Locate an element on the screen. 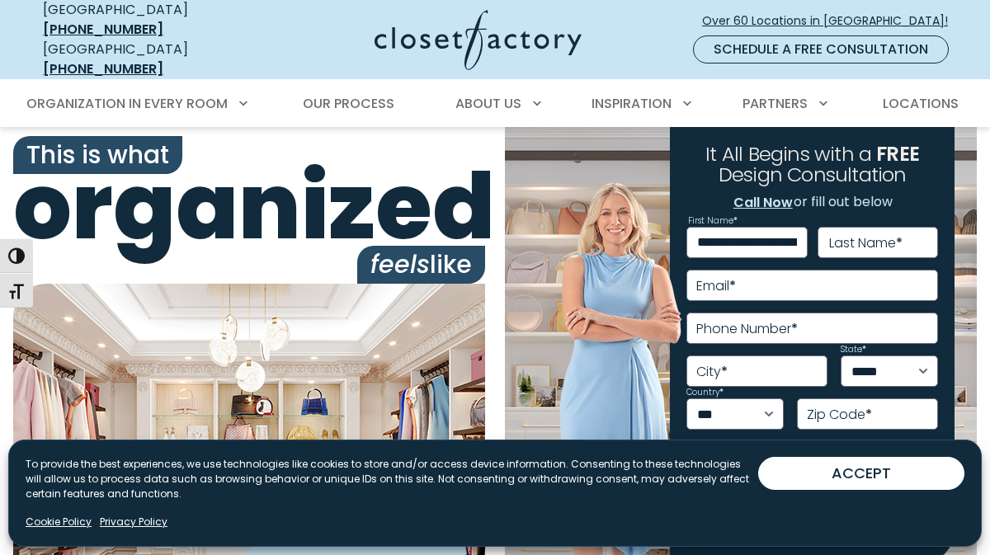 This screenshot has width=990, height=555. label: Zip Code is located at coordinates (839, 415).